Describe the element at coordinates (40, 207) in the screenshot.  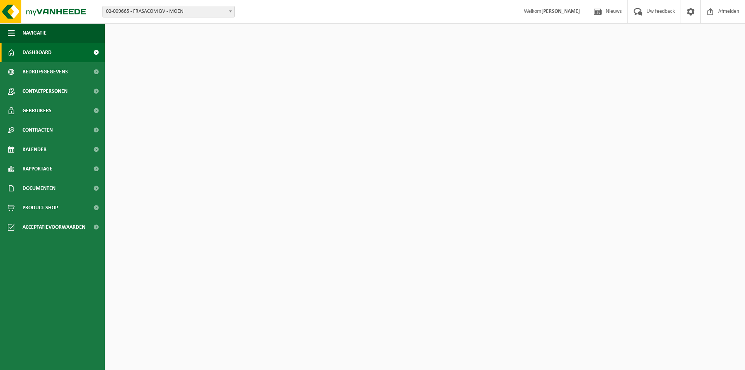
I see `span: Product Shop` at that location.